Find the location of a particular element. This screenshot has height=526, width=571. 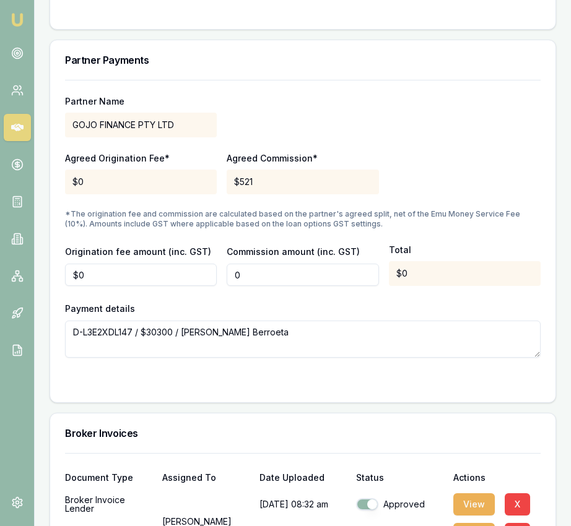

div: Actions is located at coordinates (496, 478).